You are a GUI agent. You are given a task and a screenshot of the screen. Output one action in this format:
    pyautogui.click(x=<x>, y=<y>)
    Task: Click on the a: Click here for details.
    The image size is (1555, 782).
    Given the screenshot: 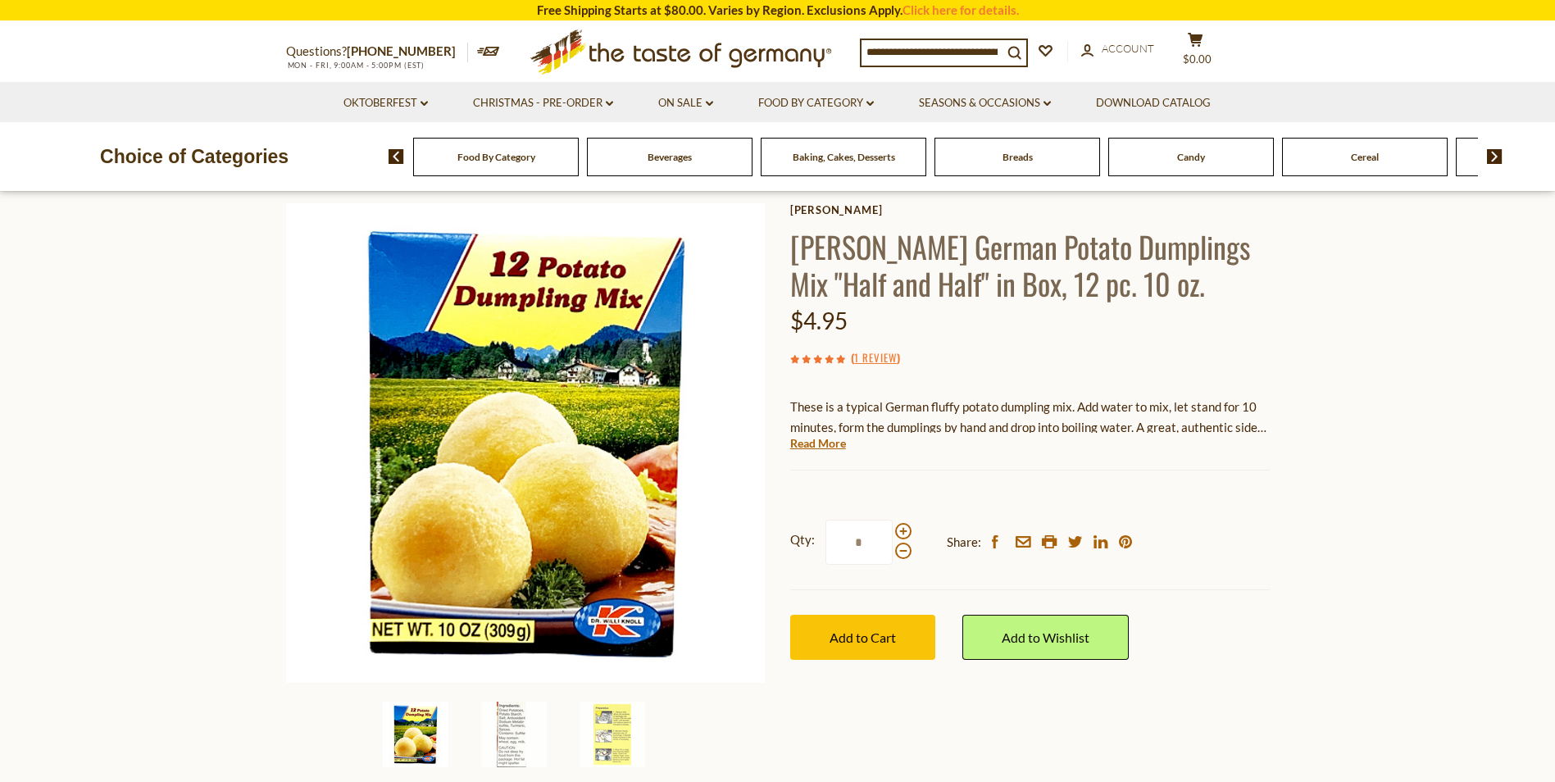 What is the action you would take?
    pyautogui.click(x=961, y=10)
    